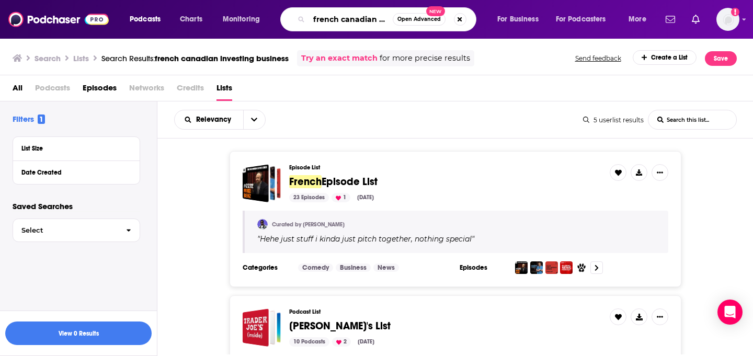 The image size is (753, 356). I want to click on img: User Profile, so click(728, 19).